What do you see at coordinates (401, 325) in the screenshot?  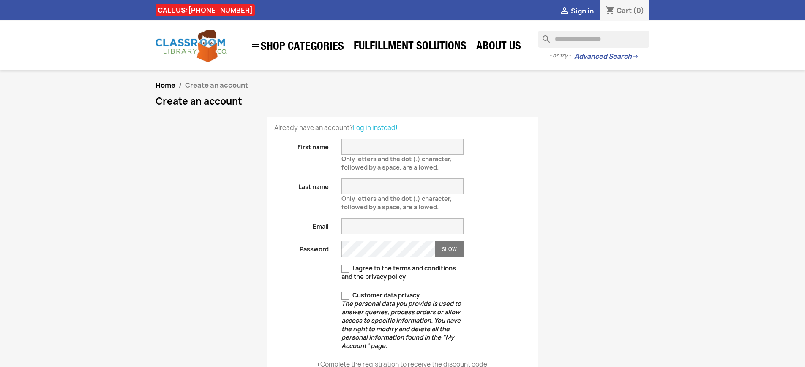 I see `em: The personal data you provide is used to answer queries, process orders or allow access to specif...` at bounding box center [401, 325].